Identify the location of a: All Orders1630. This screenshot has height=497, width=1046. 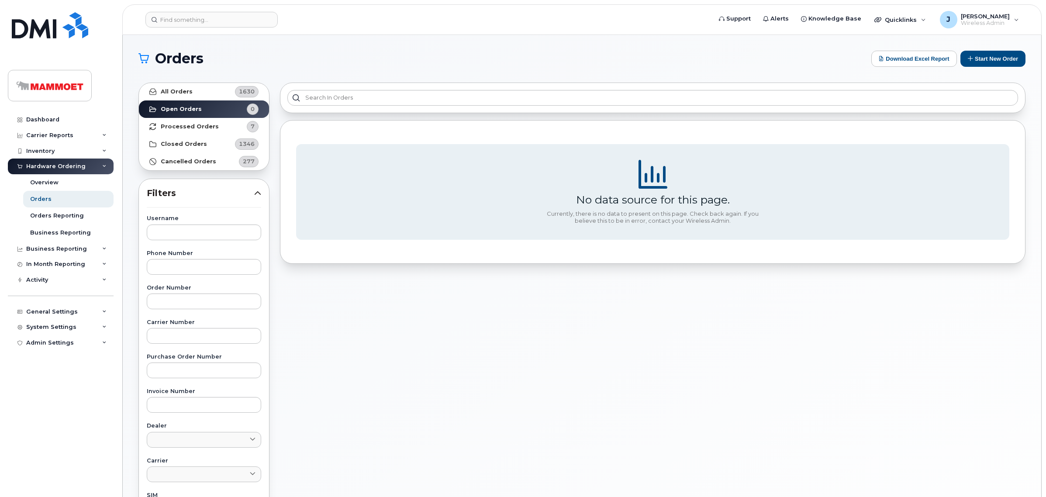
(204, 92).